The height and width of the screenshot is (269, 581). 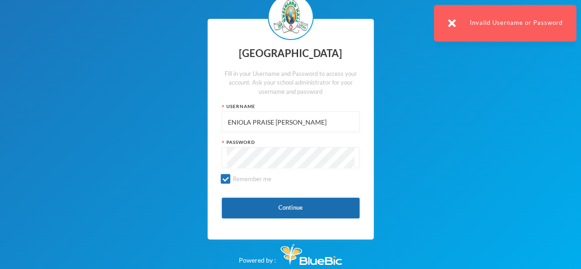 What do you see at coordinates (291, 106) in the screenshot?
I see `div: Username` at bounding box center [291, 106].